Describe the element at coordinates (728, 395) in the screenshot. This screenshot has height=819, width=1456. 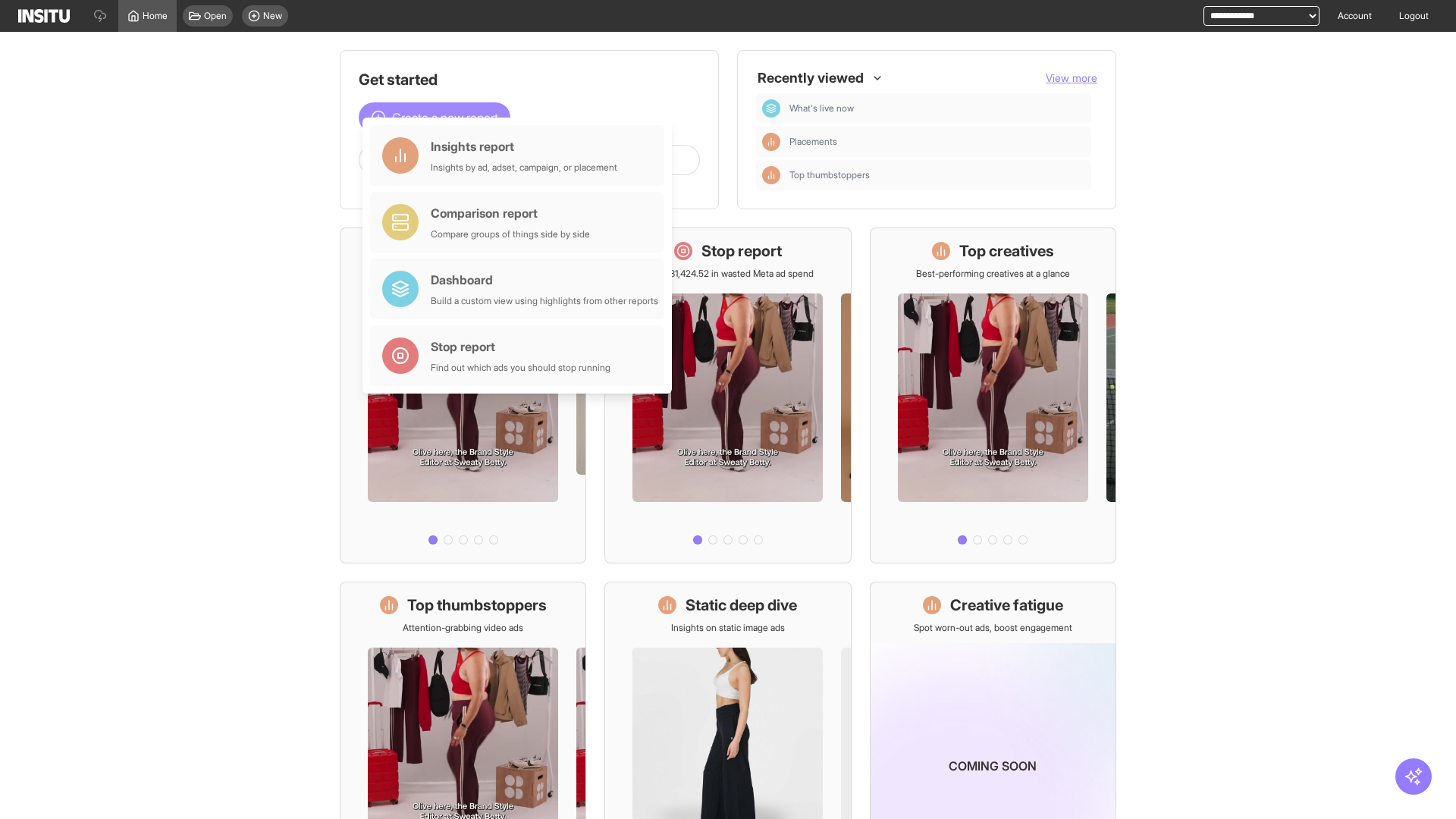
I see `a: Stop reportSave £31,424.52 in wasted Meta ad spend` at that location.